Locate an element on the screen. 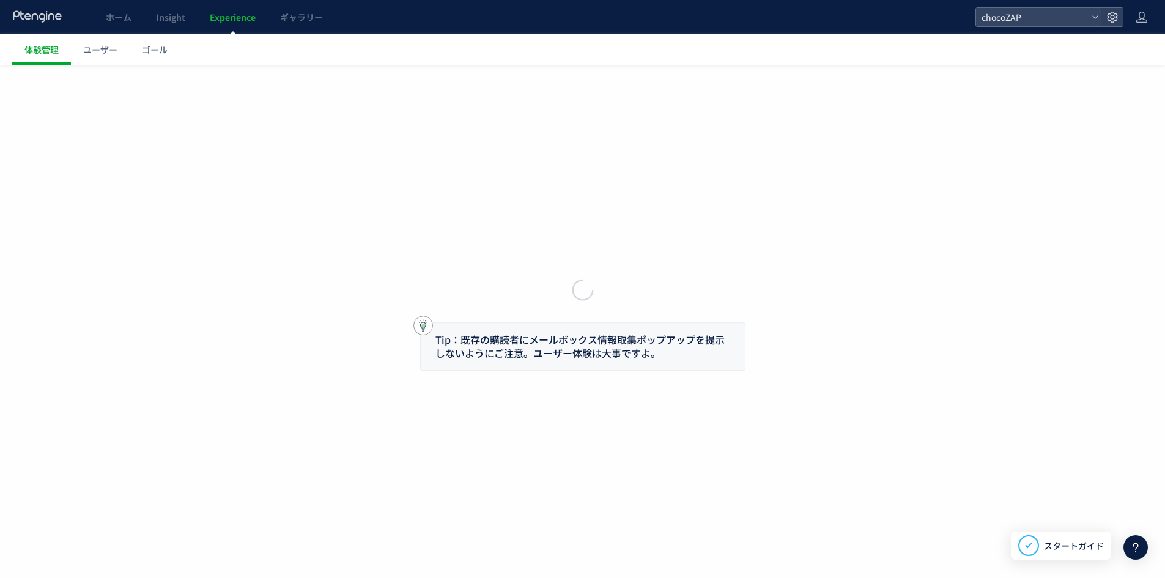 The height and width of the screenshot is (578, 1165). span: ゴール is located at coordinates (155, 50).